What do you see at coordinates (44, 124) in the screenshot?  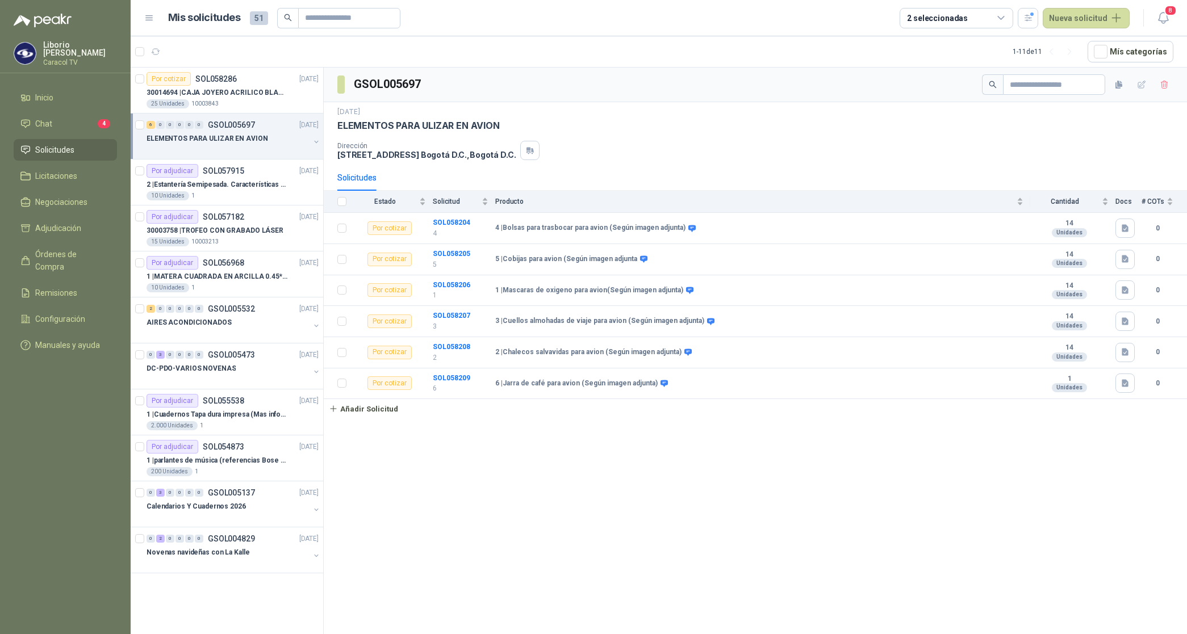 I see `span: Chat` at bounding box center [44, 124].